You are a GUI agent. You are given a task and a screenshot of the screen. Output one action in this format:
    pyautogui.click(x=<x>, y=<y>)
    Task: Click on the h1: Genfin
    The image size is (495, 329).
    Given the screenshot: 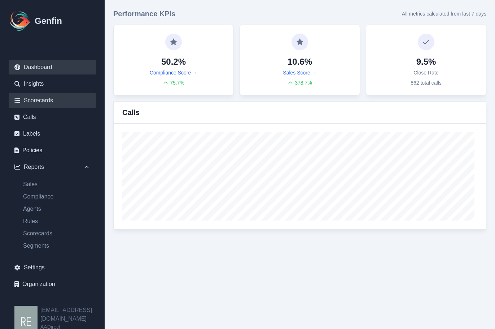 What is the action you would take?
    pyautogui.click(x=48, y=21)
    